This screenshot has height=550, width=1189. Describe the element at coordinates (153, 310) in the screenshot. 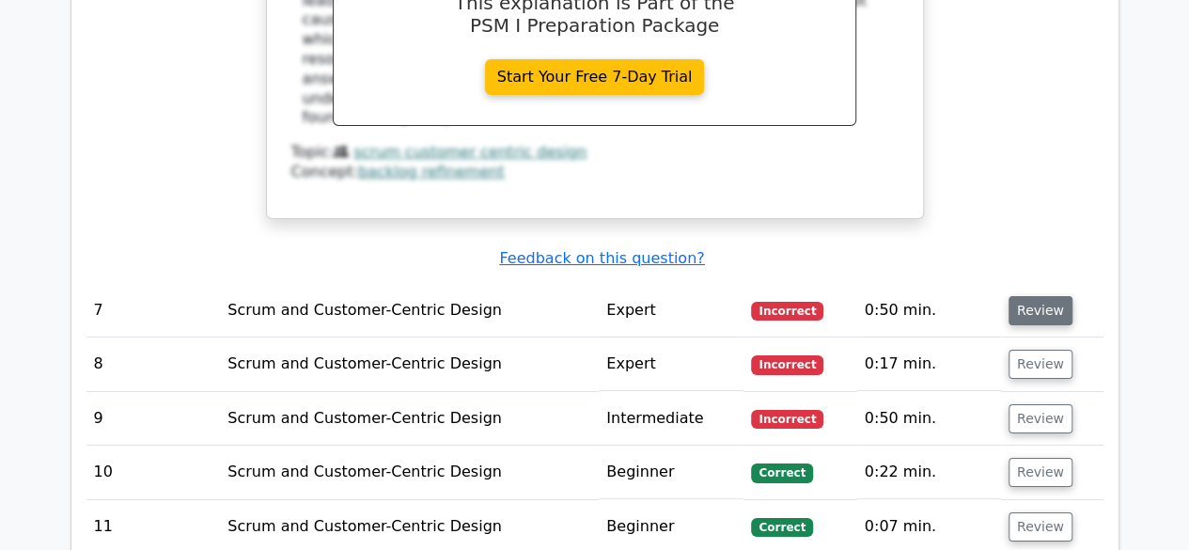

I see `td: 7` at that location.